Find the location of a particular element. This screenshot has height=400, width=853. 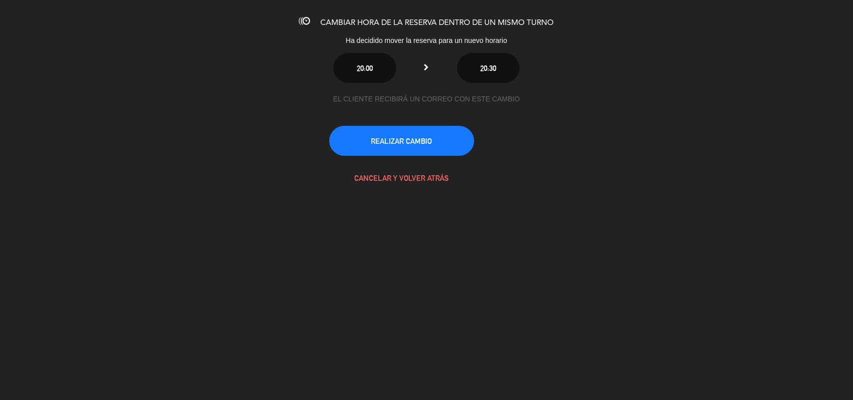

div: EL CLIENTE RECIBIRÁ UN CORREO CON ESTE CAMBIO is located at coordinates (427, 99).